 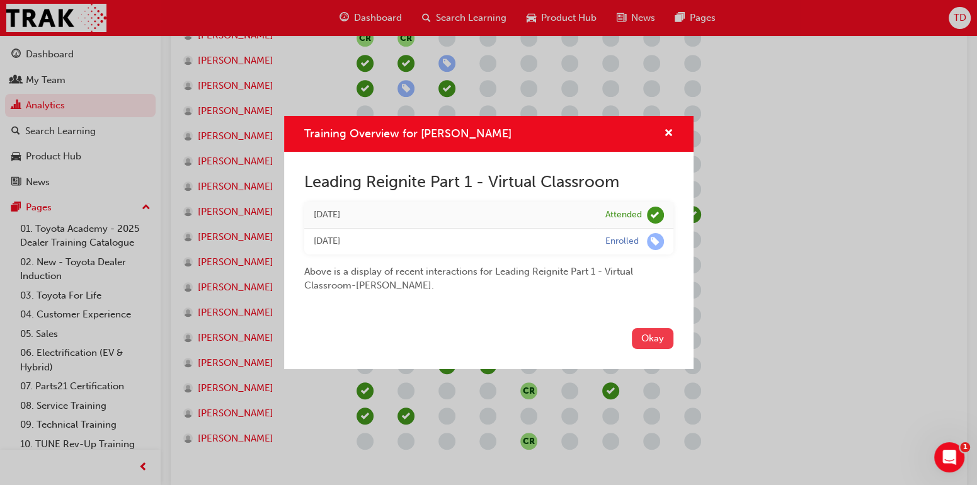 What do you see at coordinates (450, 241) in the screenshot?
I see `div: Fri Mar 07 2025 12:18:55 GMT+1030 (Australian Central Daylight Time)` at bounding box center [450, 241].